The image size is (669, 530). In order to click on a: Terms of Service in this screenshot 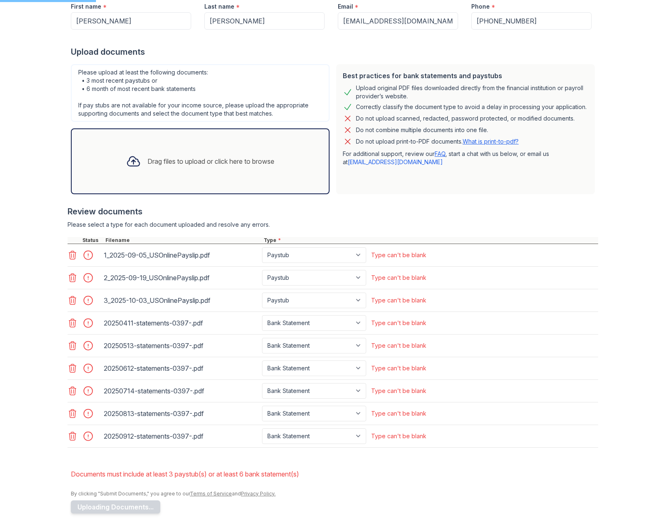, I will do `click(211, 494)`.